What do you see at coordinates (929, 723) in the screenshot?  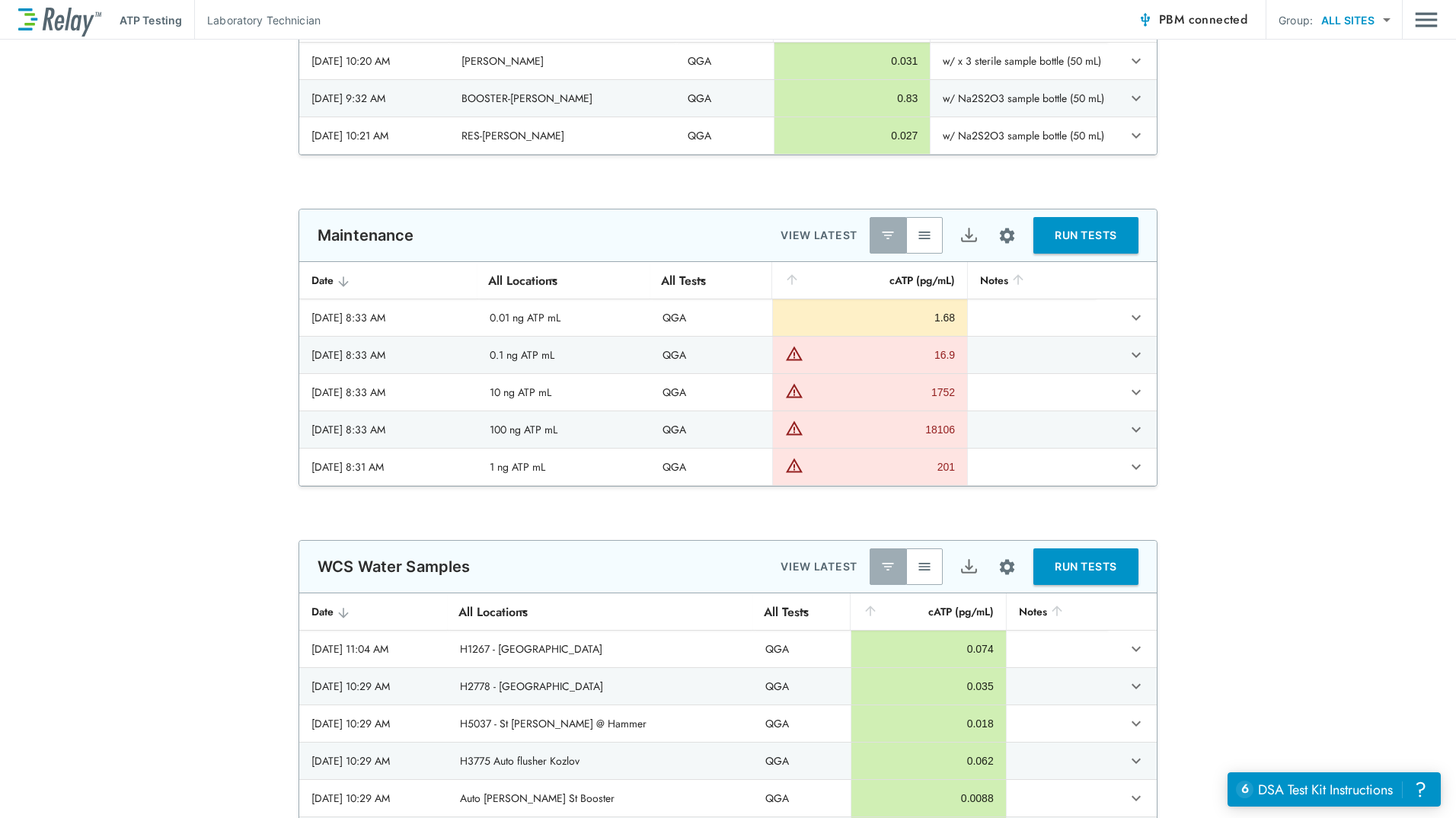 I see `div: 0.018` at bounding box center [929, 723].